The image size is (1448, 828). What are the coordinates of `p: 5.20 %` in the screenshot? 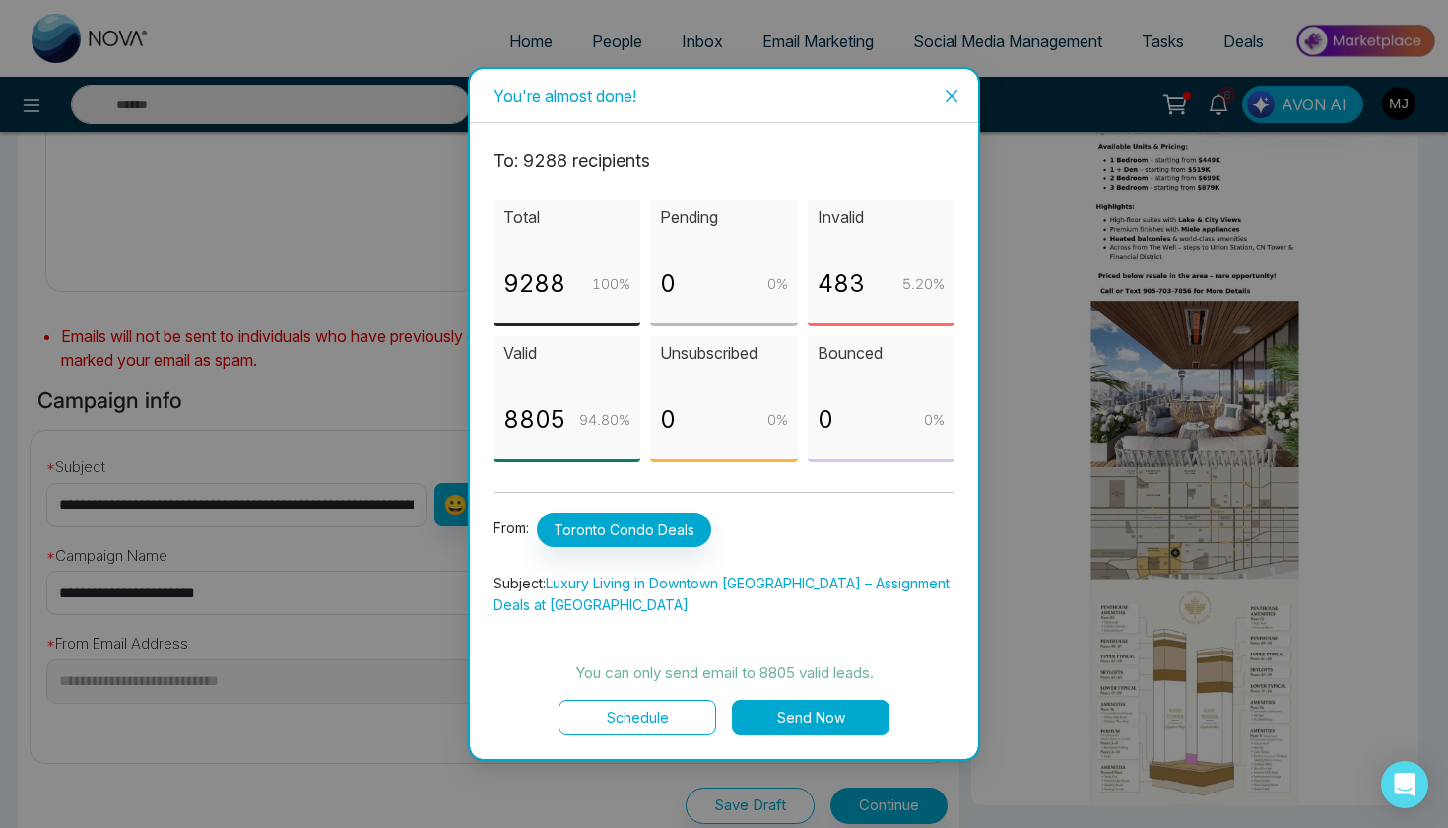 It's located at (923, 284).